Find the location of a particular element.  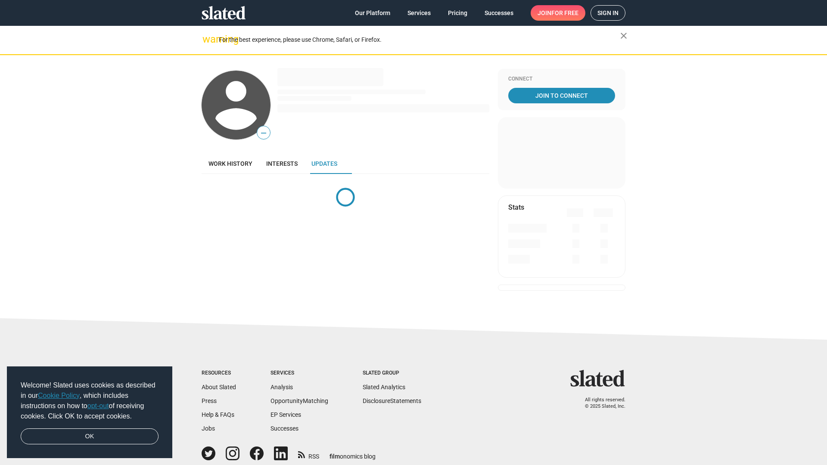

mat-icon: close is located at coordinates (624, 36).